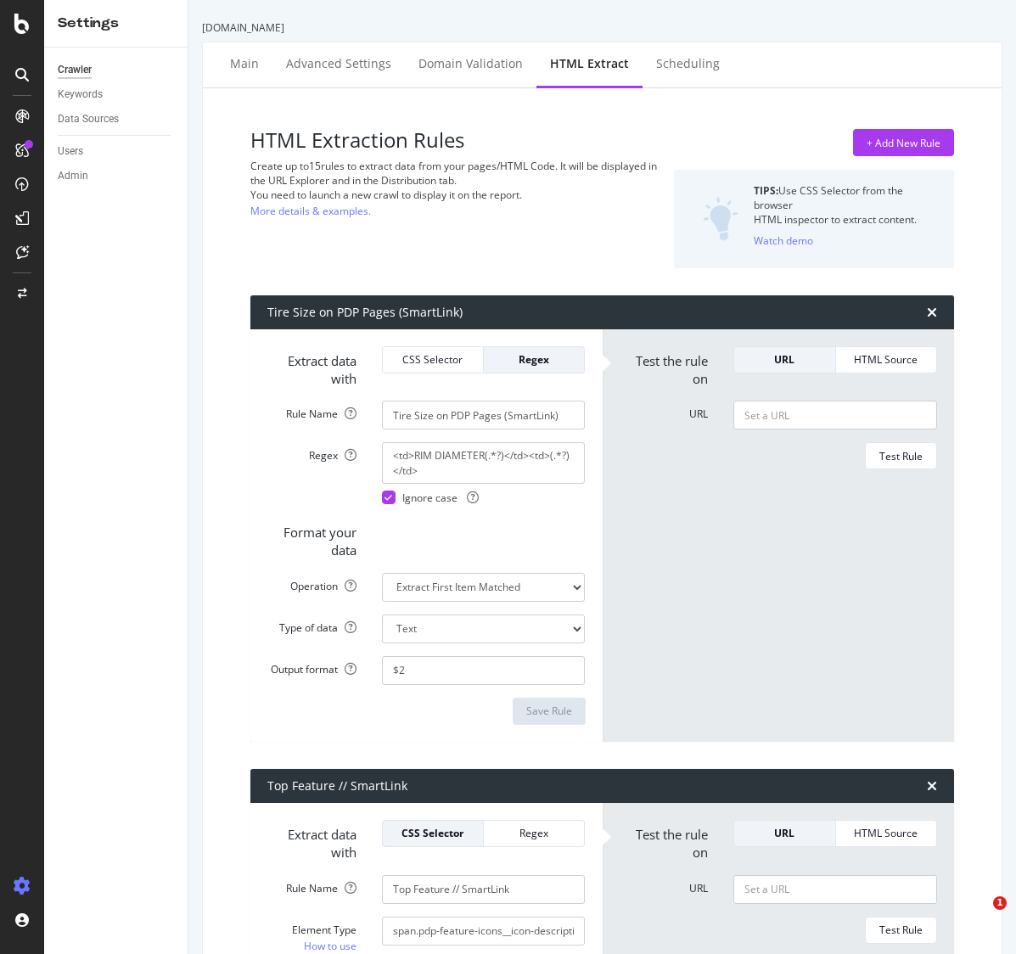  What do you see at coordinates (339, 64) in the screenshot?
I see `div: Advanced Settings` at bounding box center [339, 64].